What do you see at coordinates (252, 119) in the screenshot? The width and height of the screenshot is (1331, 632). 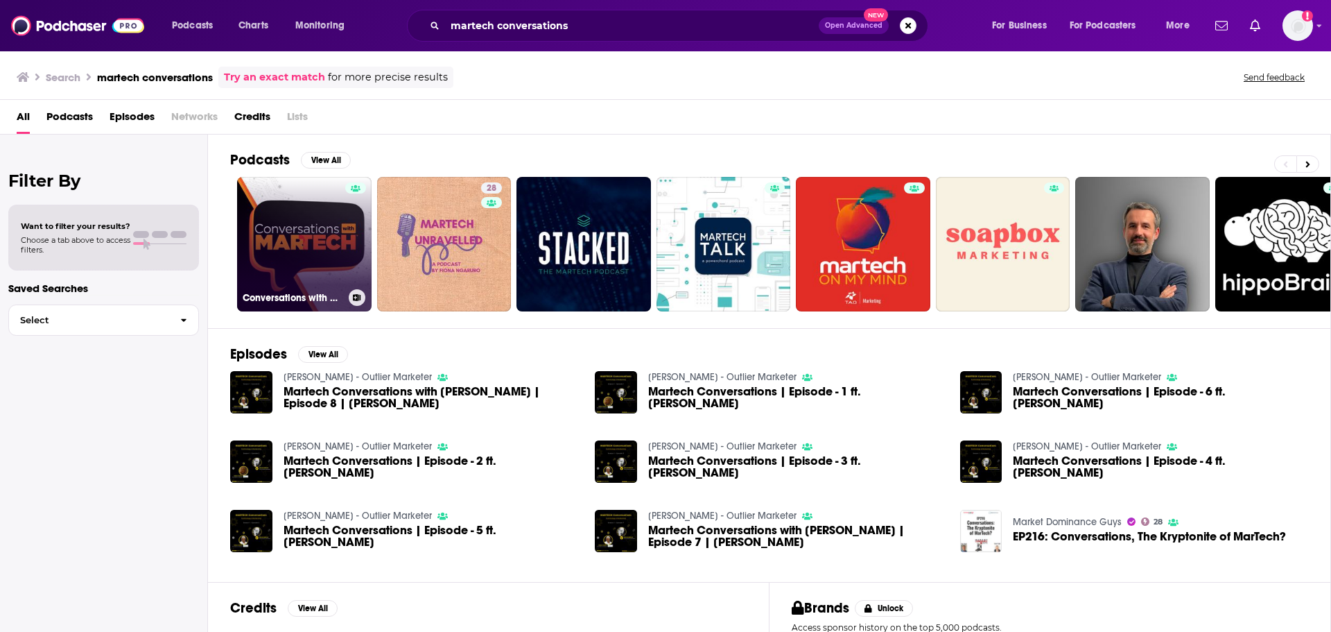 I see `a: Credits` at bounding box center [252, 119].